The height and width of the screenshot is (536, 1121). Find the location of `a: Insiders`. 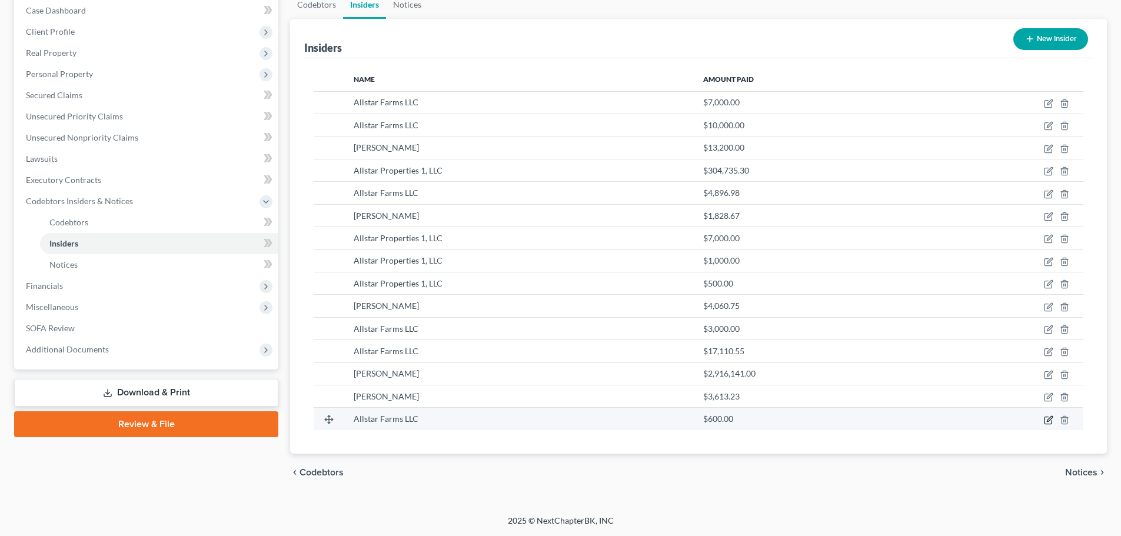

a: Insiders is located at coordinates (159, 244).